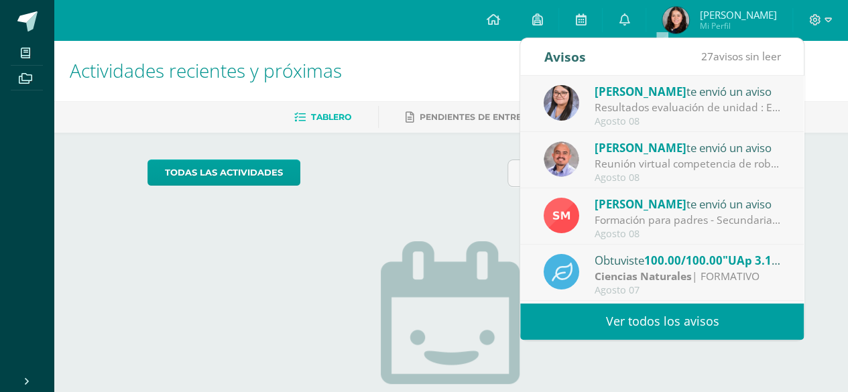 This screenshot has width=848, height=392. What do you see at coordinates (688, 290) in the screenshot?
I see `div: Agosto 07` at bounding box center [688, 290].